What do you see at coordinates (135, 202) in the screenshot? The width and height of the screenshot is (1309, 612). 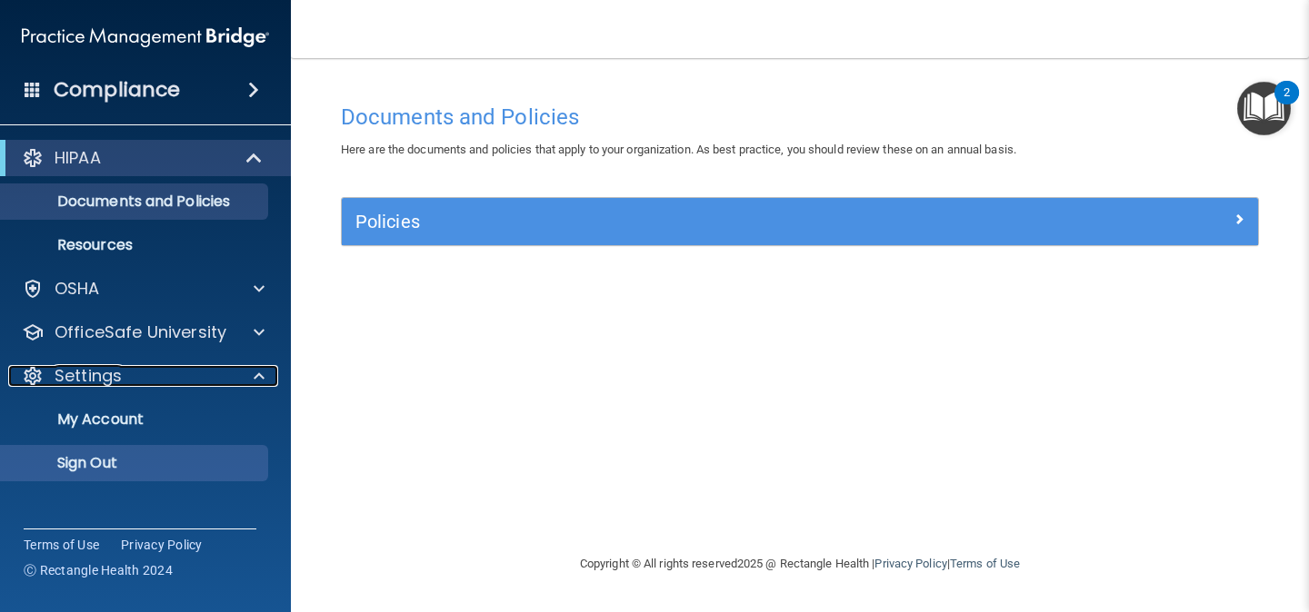 I see `p: Documents and Policies` at bounding box center [135, 202].